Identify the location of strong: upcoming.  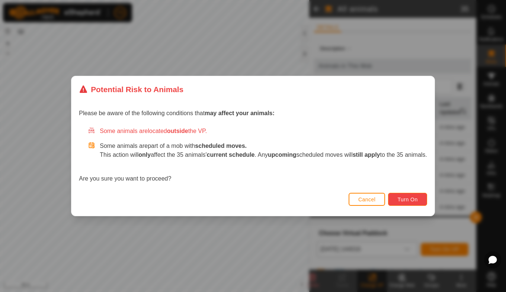
(282, 155).